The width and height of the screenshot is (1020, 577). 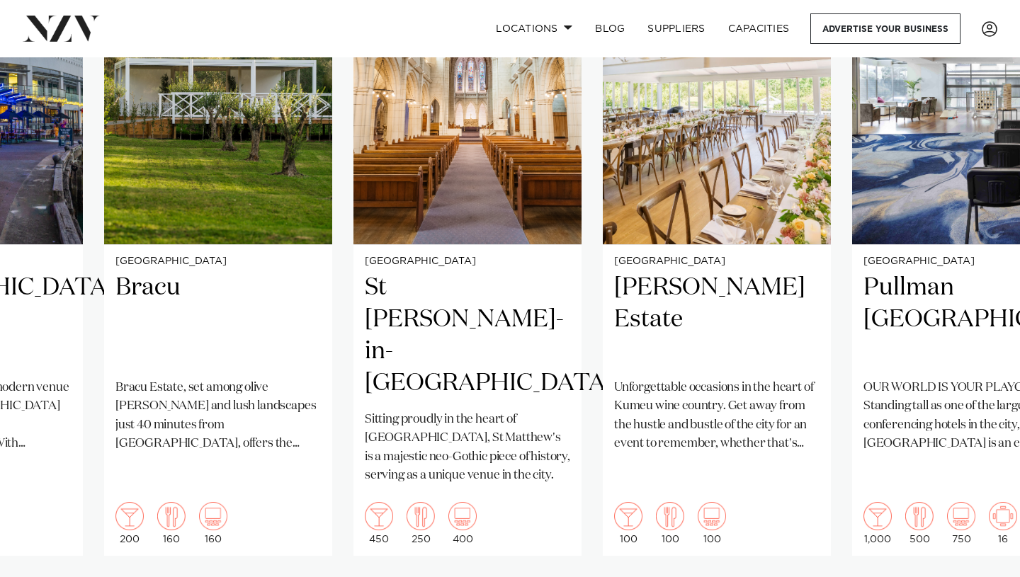 What do you see at coordinates (758, 28) in the screenshot?
I see `a: Capacities` at bounding box center [758, 28].